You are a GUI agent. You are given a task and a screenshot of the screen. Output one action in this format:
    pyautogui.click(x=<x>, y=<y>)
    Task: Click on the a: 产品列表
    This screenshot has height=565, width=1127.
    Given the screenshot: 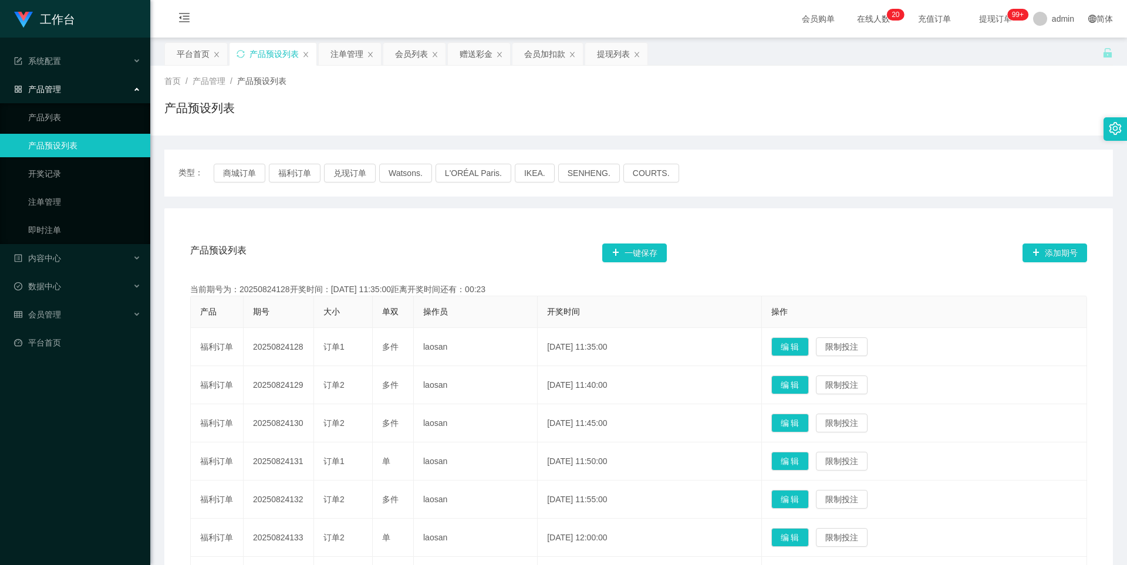 What is the action you would take?
    pyautogui.click(x=85, y=117)
    